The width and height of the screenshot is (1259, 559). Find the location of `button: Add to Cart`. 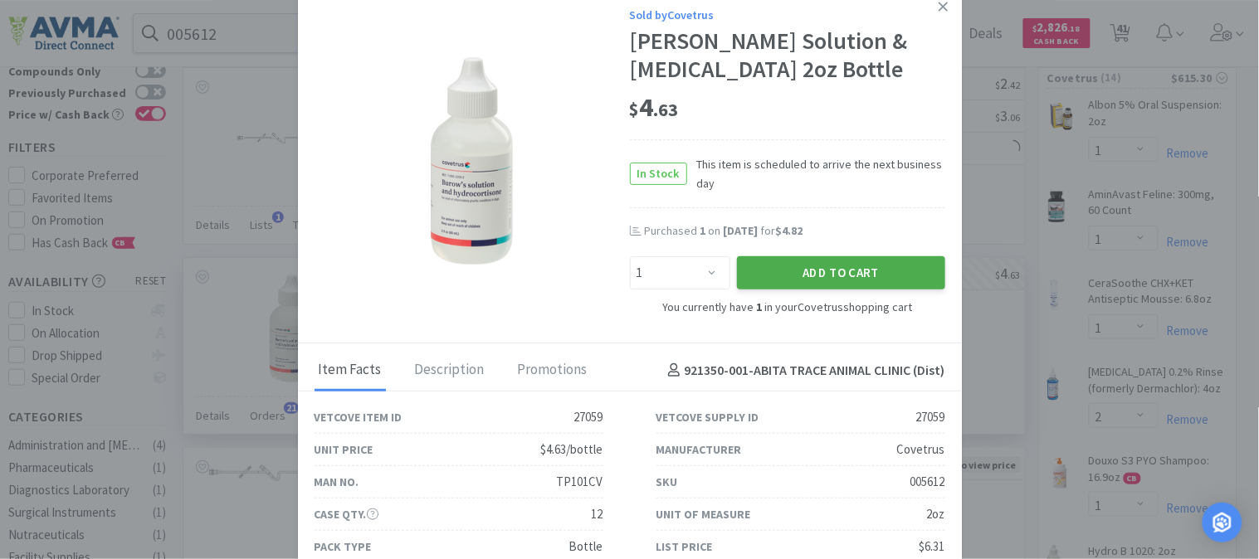

button: Add to Cart is located at coordinates (841, 273).